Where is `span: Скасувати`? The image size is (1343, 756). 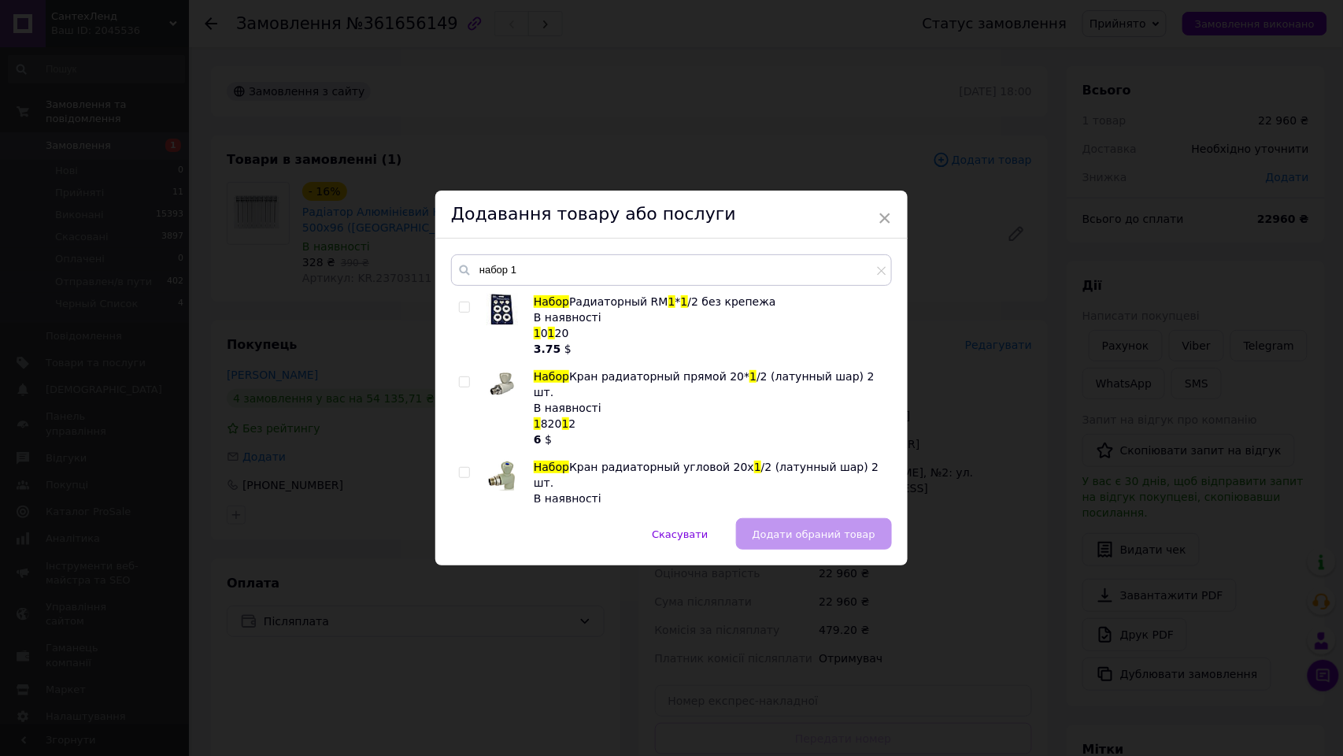 span: Скасувати is located at coordinates (679, 534).